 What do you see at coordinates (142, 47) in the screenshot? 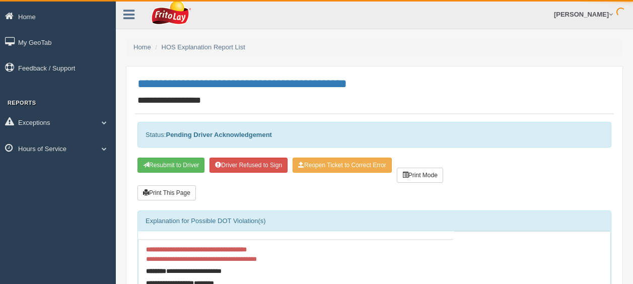
I see `a: Home` at bounding box center [142, 47].